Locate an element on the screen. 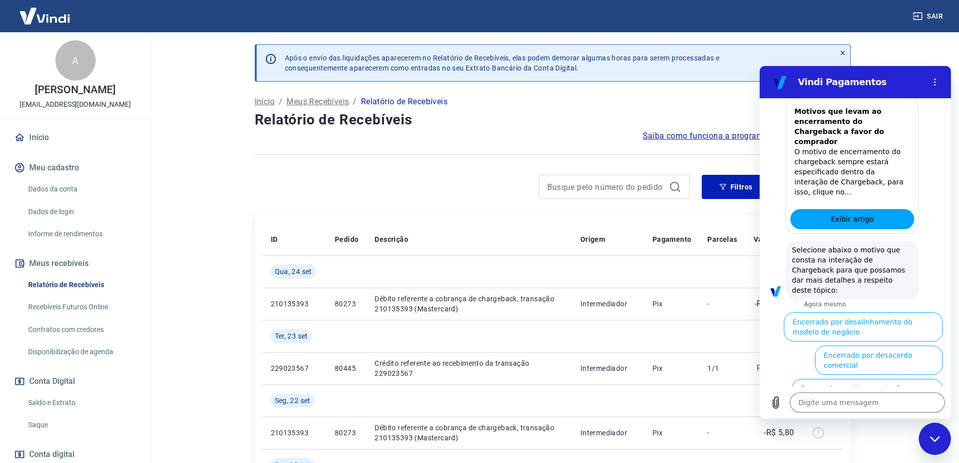 This screenshot has width=959, height=463. p: -R$ 422,96 is located at coordinates (775, 304).